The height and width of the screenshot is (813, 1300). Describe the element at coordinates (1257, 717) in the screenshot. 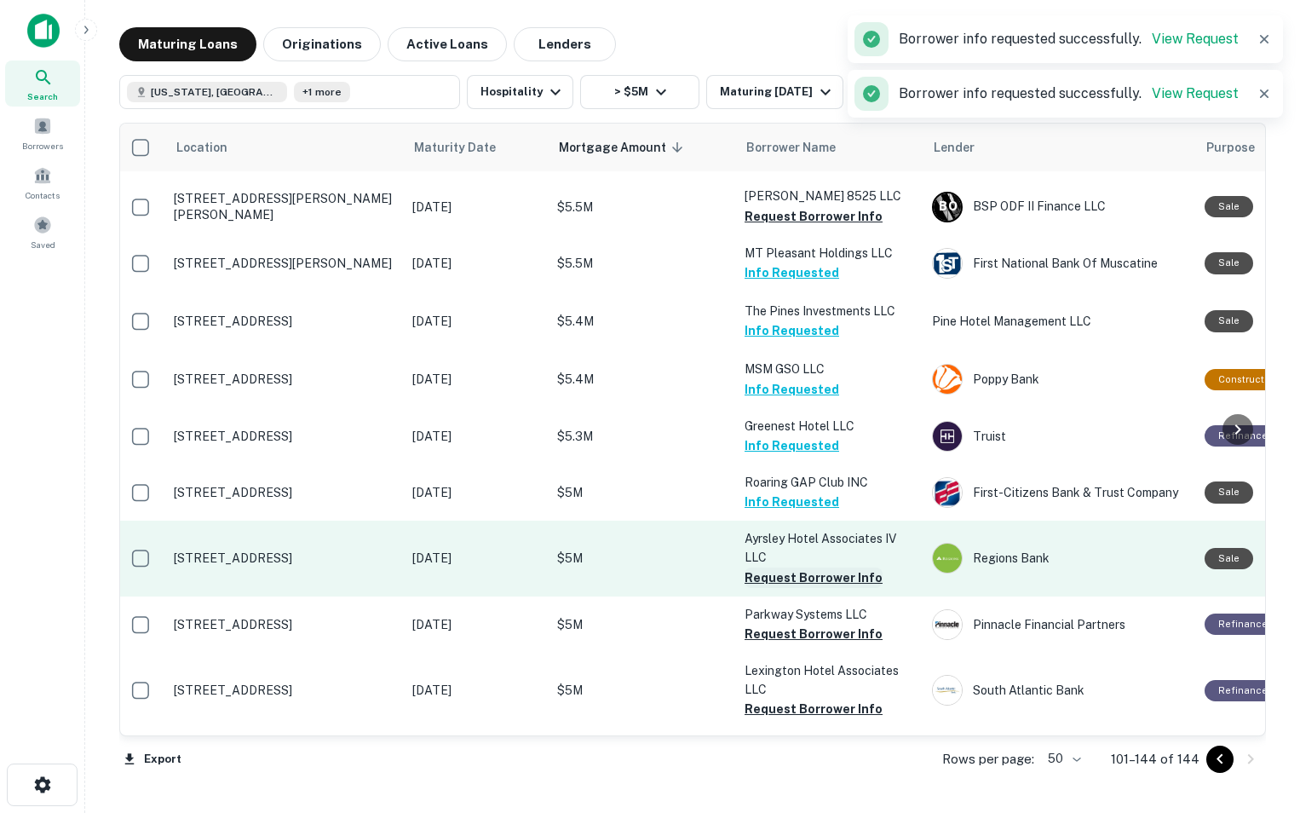

I see `div: Chat Widget` at that location.